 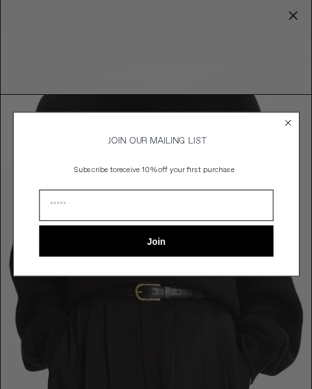 I want to click on button: Close dialog, so click(x=288, y=123).